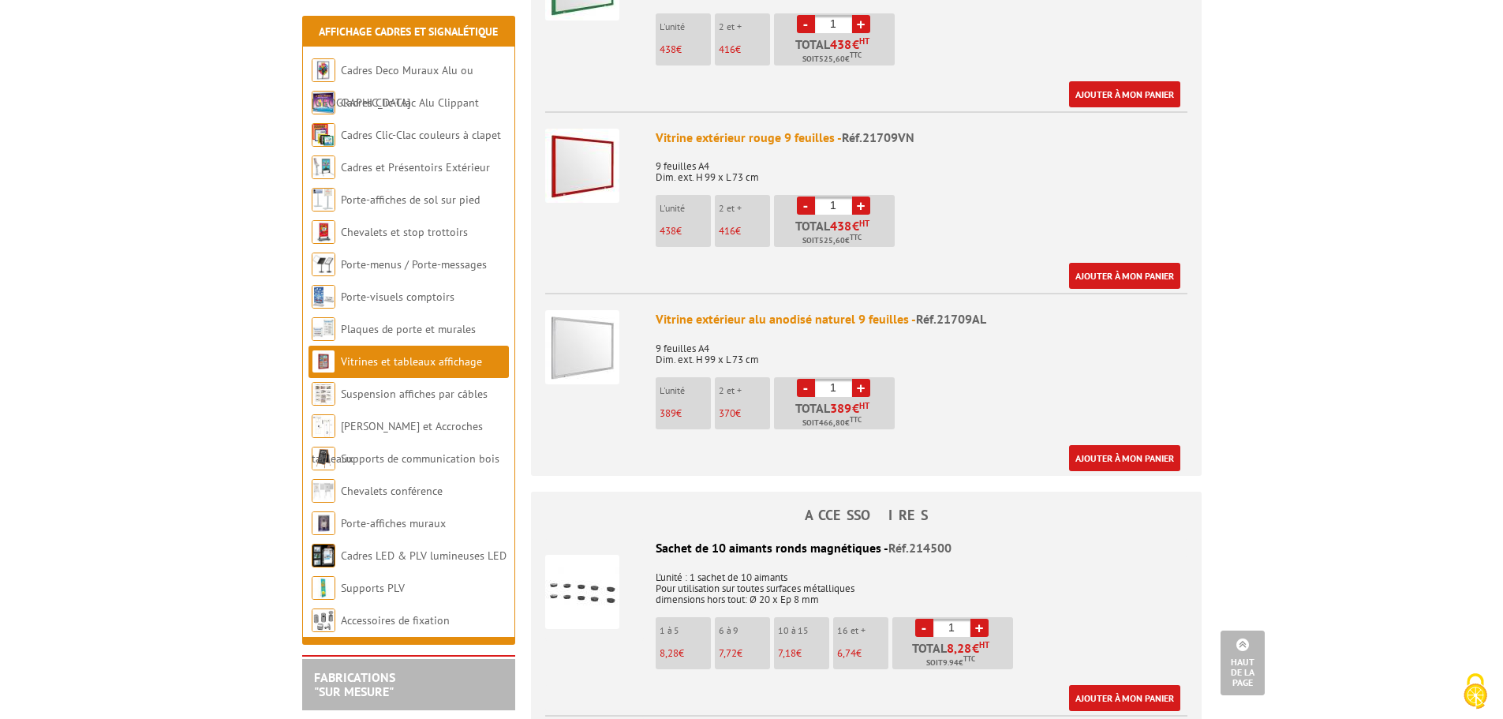 This screenshot has height=719, width=1503. Describe the element at coordinates (1476, 691) in the screenshot. I see `img: Cookies (fenêtre modale)` at that location.